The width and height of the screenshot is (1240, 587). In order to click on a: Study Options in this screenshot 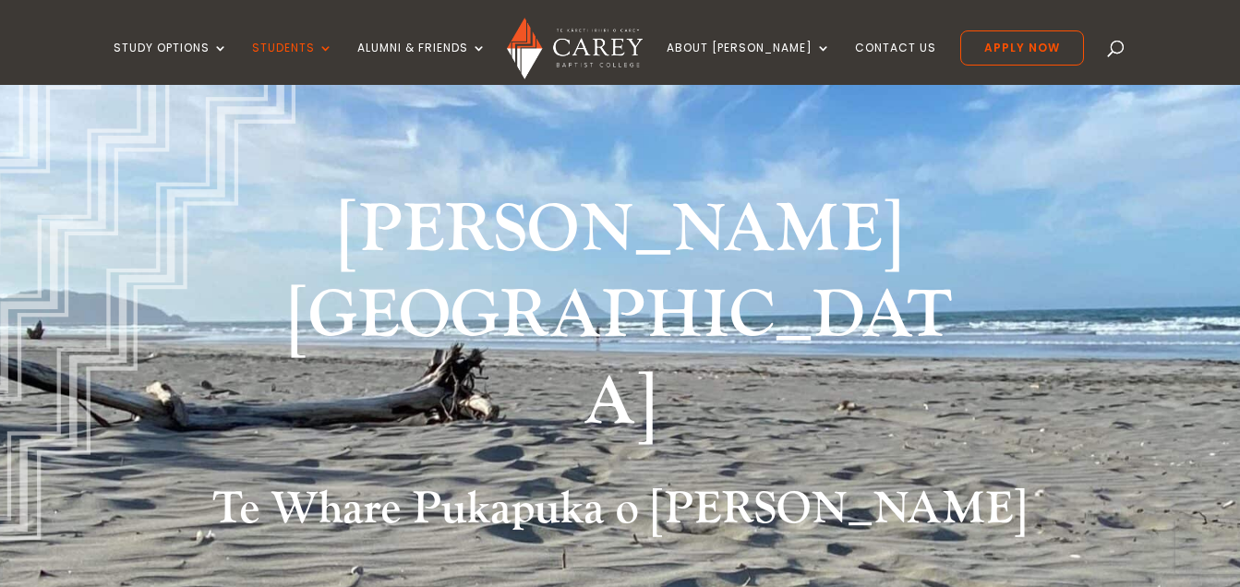, I will do `click(171, 63)`.